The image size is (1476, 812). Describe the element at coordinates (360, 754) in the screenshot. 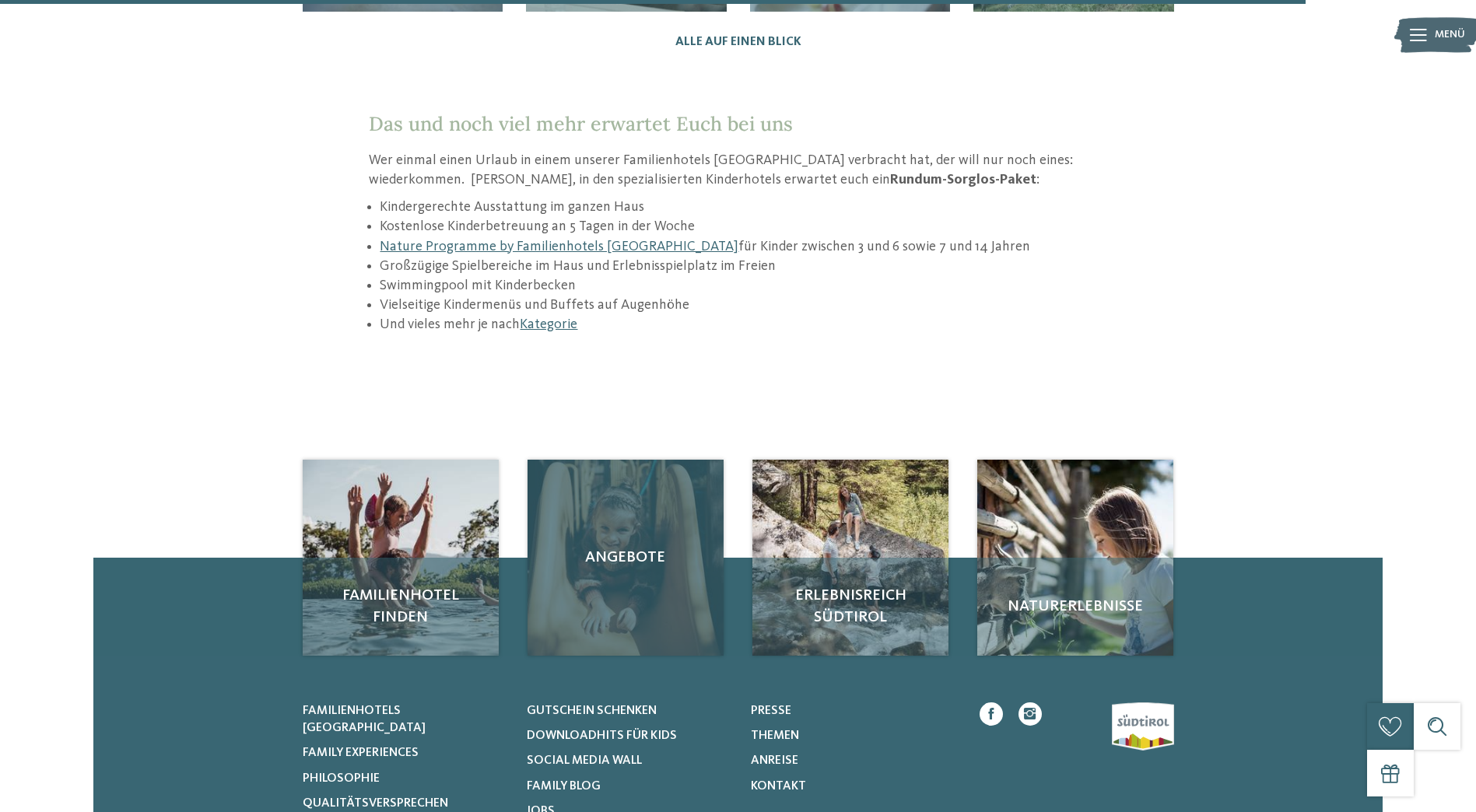

I see `span: Family Experiences` at that location.